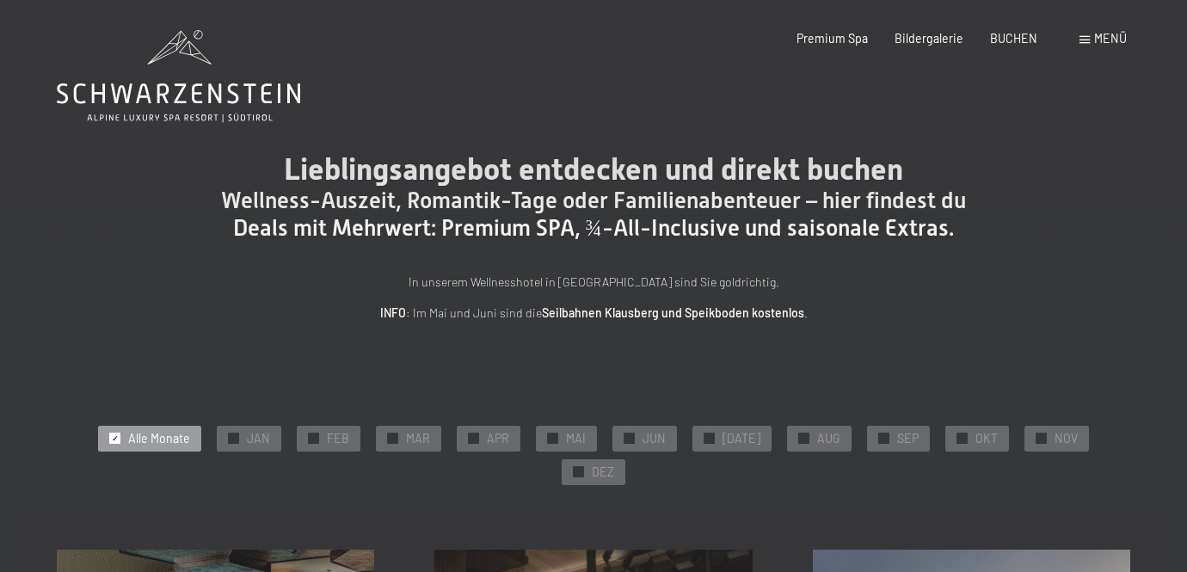 The height and width of the screenshot is (572, 1187). What do you see at coordinates (673, 312) in the screenshot?
I see `strong: Seilbahnen Klausberg und Speikboden kostenlos` at bounding box center [673, 312].